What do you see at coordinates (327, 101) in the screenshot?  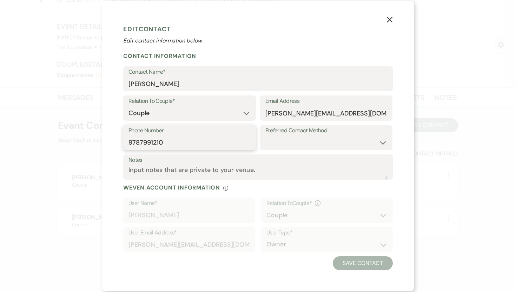 I see `label: Email Address` at bounding box center [327, 101].